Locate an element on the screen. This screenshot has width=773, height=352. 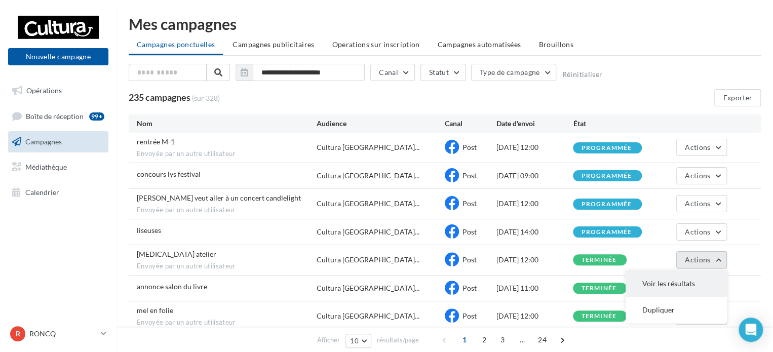
div: Canal is located at coordinates (470, 124).